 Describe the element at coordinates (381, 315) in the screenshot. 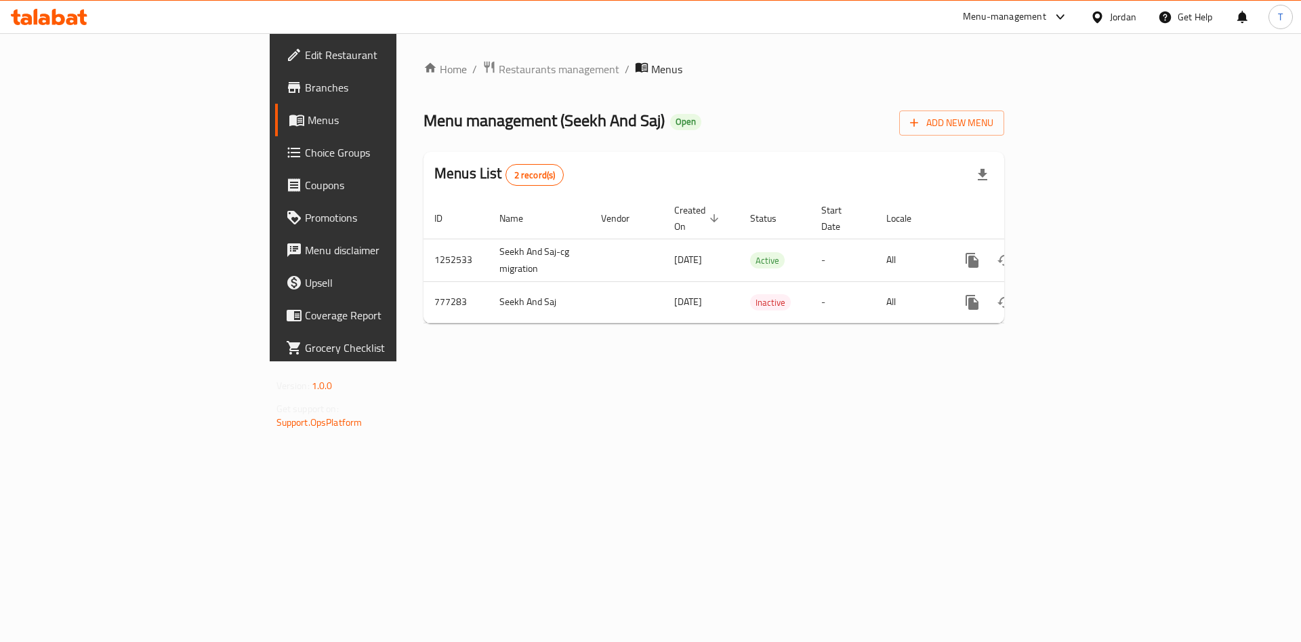

I see `a: Coverage Report` at that location.